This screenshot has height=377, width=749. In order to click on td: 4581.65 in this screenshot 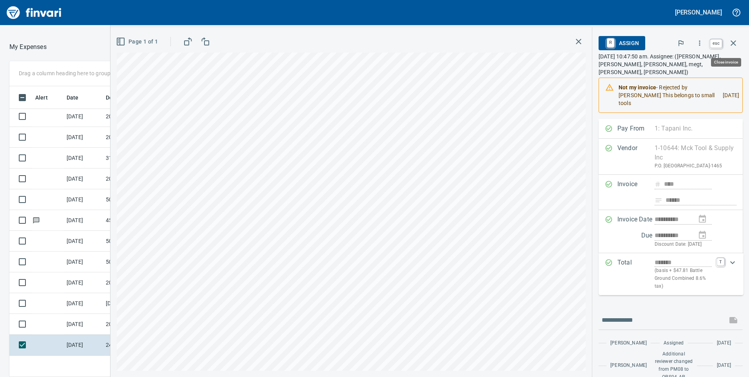, I will do `click(138, 220)`.